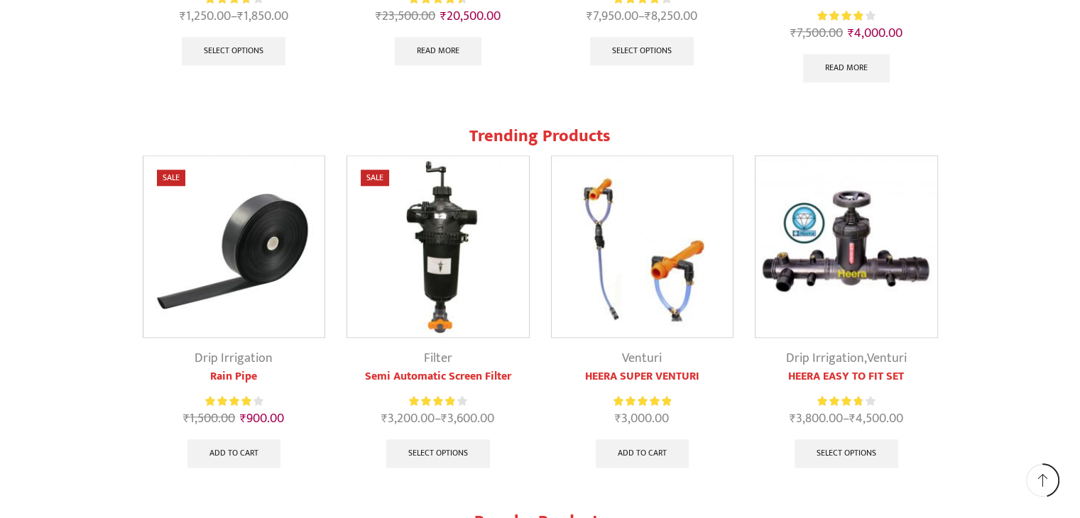 The image size is (1080, 518). Describe the element at coordinates (876, 419) in the screenshot. I see `bdi: 4,500.00` at that location.